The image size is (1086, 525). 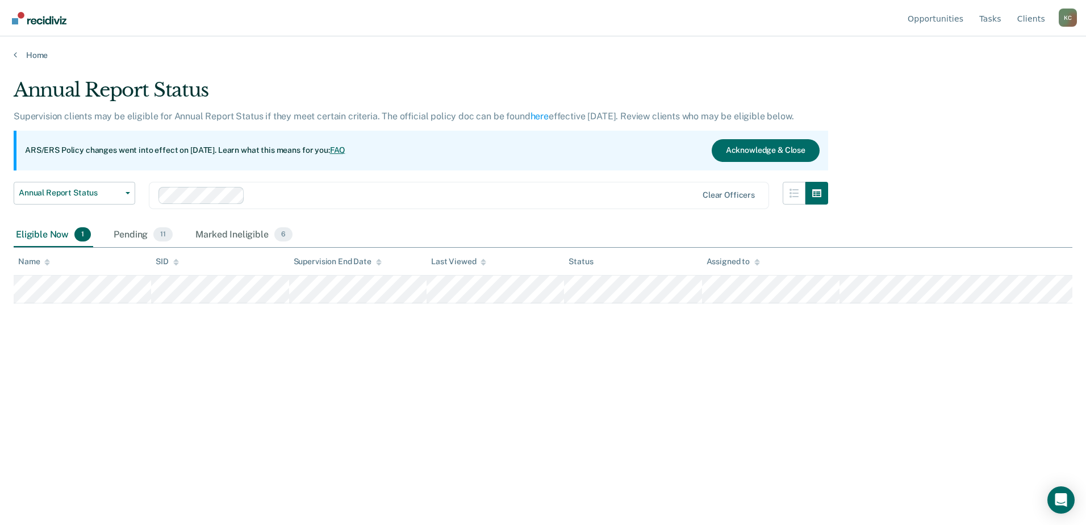 I want to click on div: Clear officers, so click(x=729, y=195).